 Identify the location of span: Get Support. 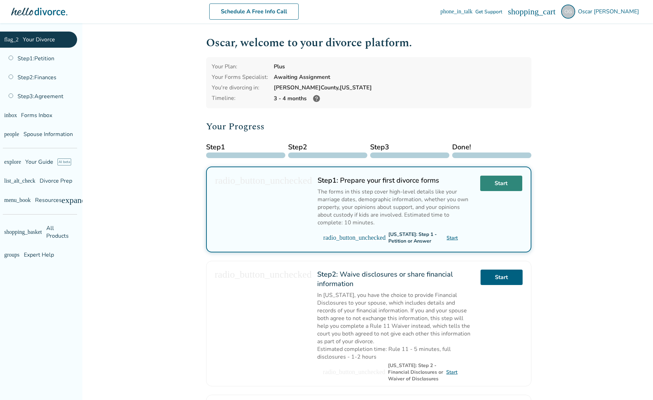
(489, 12).